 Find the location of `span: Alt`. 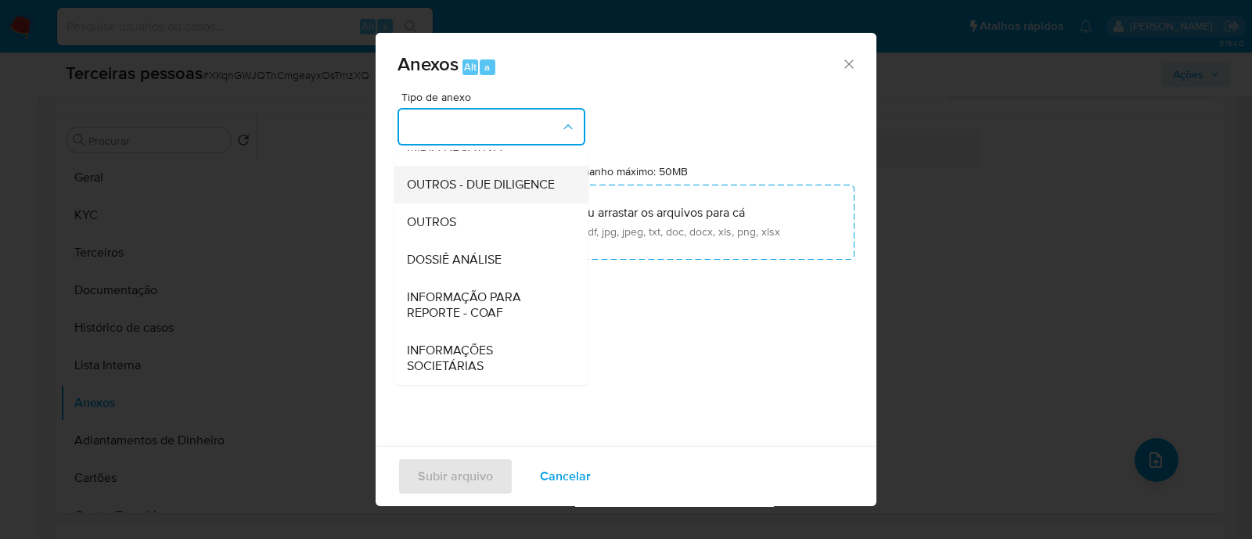

span: Alt is located at coordinates (470, 67).